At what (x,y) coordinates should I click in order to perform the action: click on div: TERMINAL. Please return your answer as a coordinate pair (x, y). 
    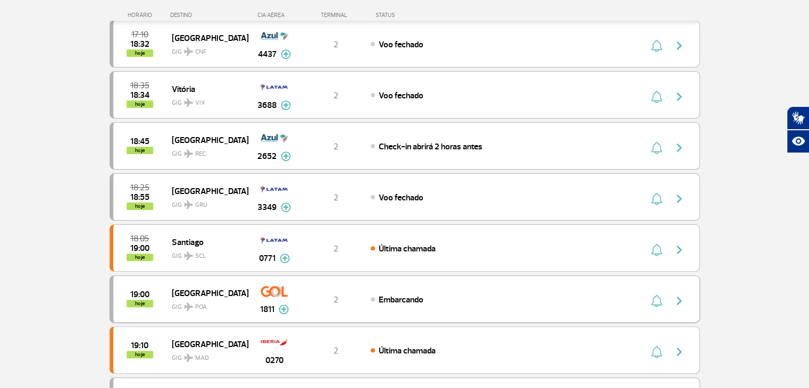
    Looking at the image, I should click on (336, 15).